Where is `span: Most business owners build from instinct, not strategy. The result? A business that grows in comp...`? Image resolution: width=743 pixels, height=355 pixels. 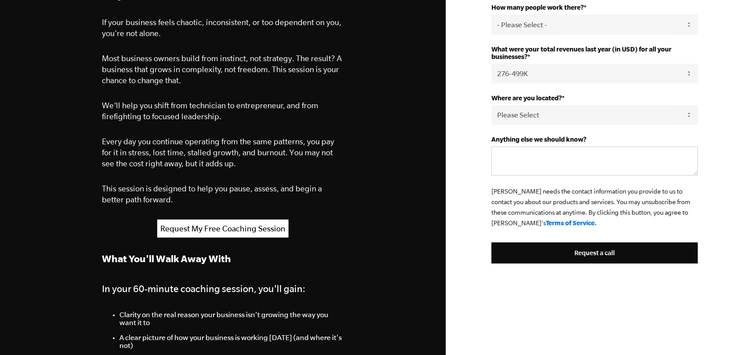 span: Most business owners build from instinct, not strategy. The result? A business that grows in comp... is located at coordinates (222, 69).